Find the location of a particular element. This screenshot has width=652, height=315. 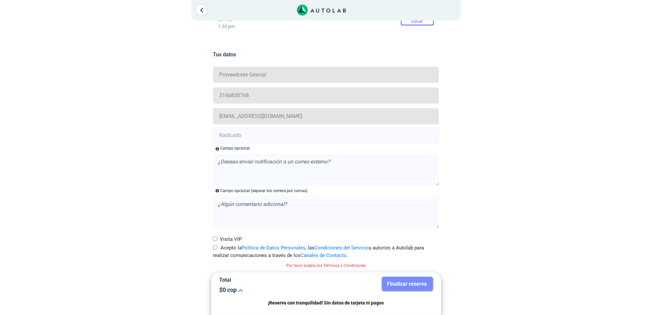

p: Total is located at coordinates (270, 279).